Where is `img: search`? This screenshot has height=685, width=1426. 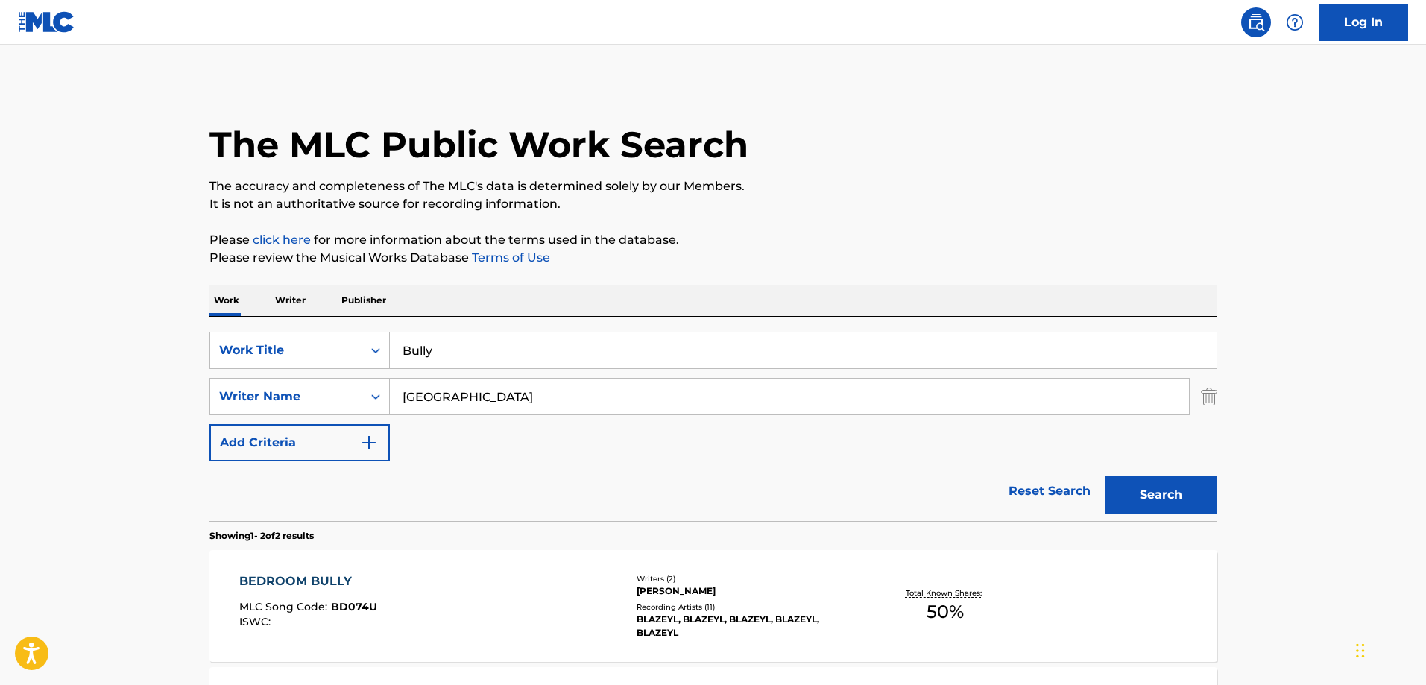
img: search is located at coordinates (1256, 22).